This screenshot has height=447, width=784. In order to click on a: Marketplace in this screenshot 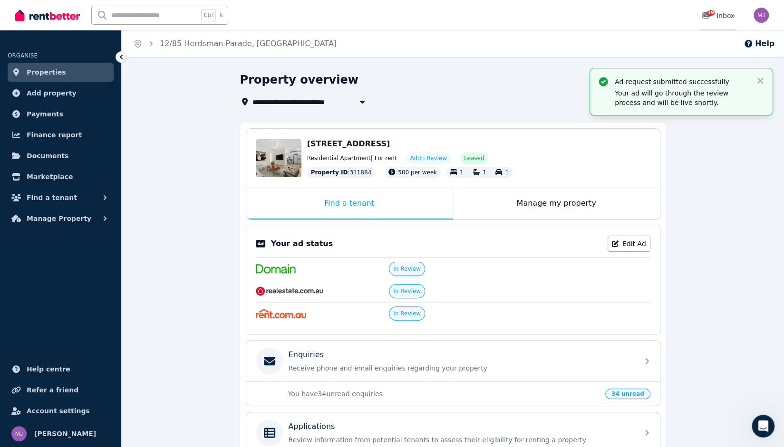, I will do `click(60, 177)`.